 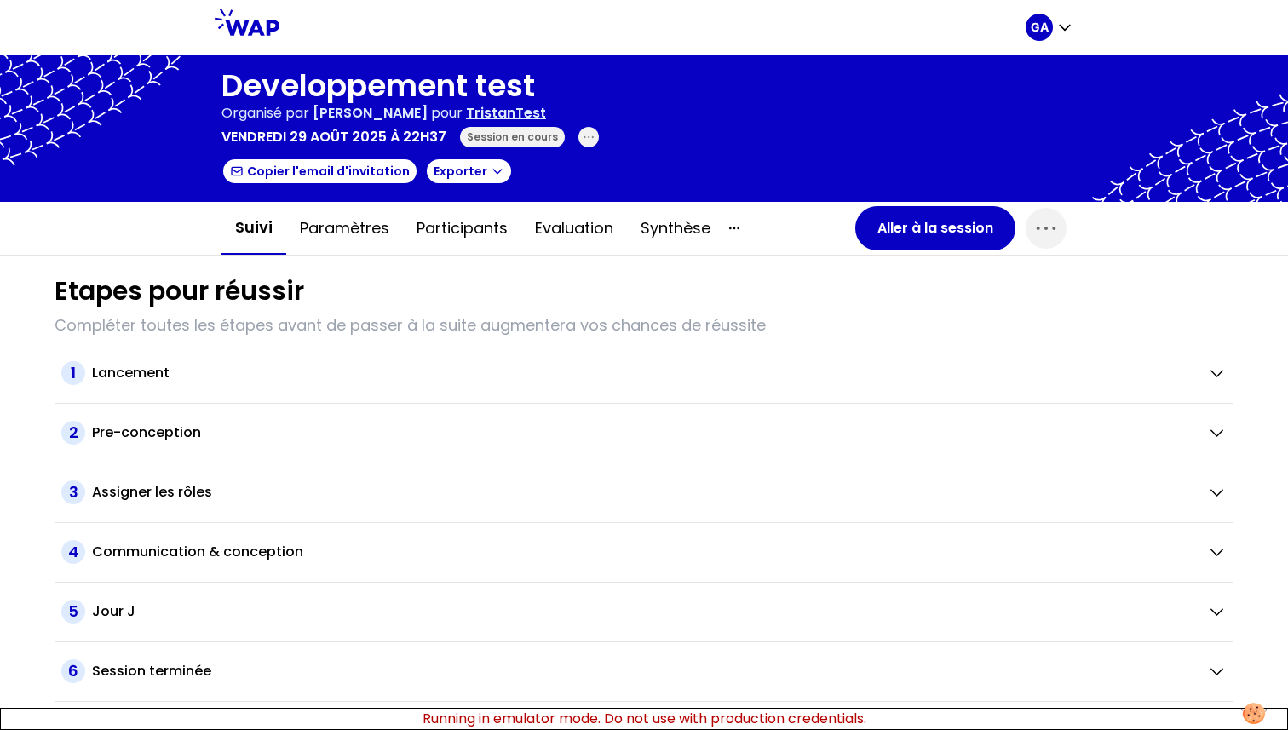 I want to click on button: 1Lancement, so click(x=644, y=373).